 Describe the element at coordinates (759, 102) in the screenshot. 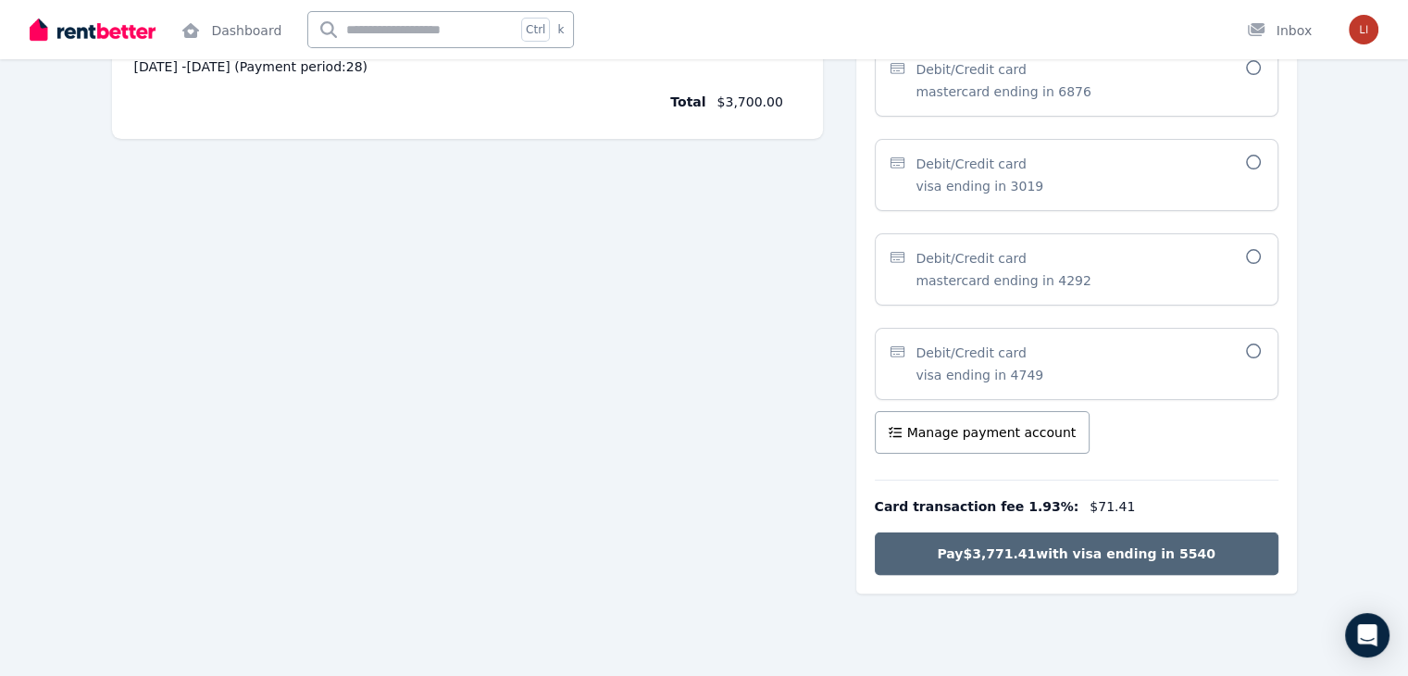

I see `span: $3,700.00` at that location.